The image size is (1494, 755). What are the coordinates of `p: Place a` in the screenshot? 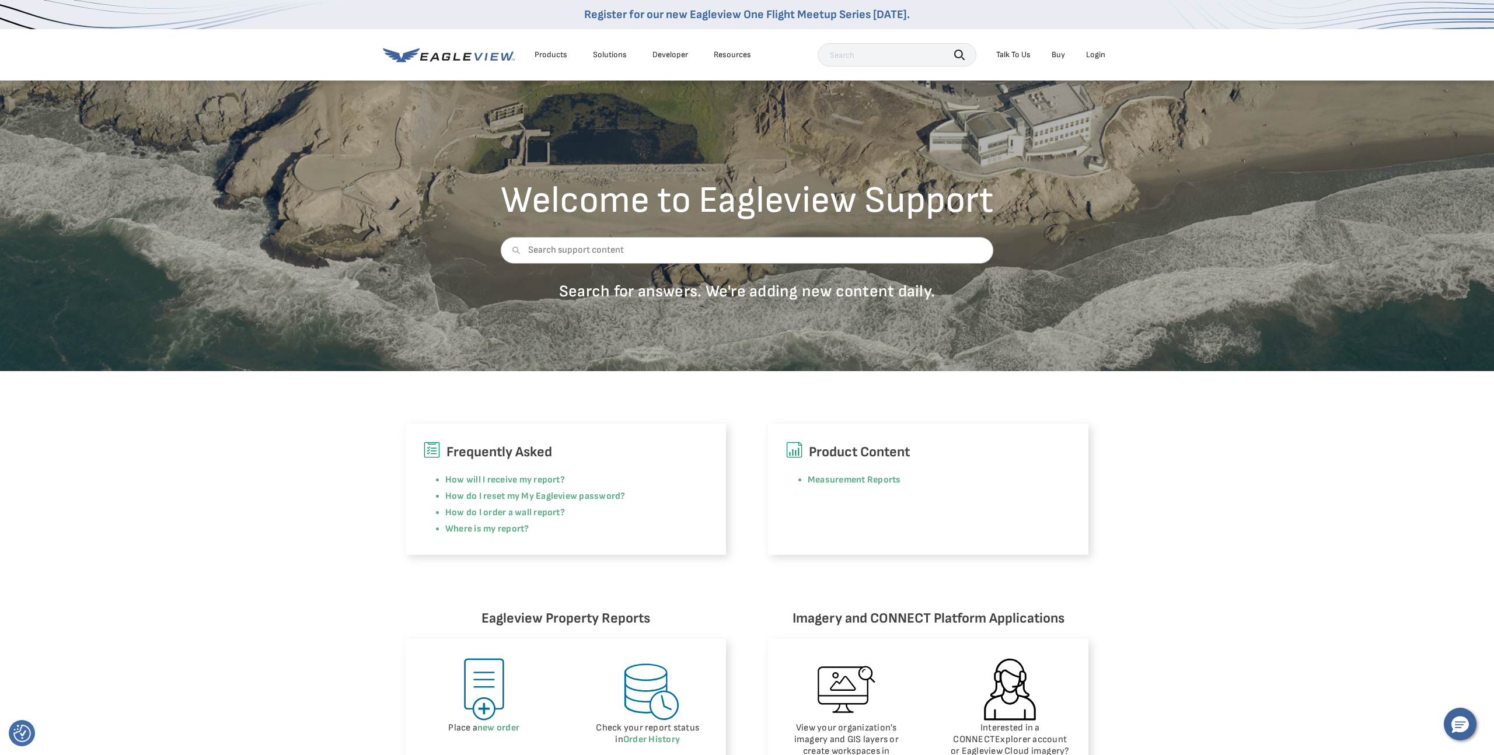 It's located at (484, 728).